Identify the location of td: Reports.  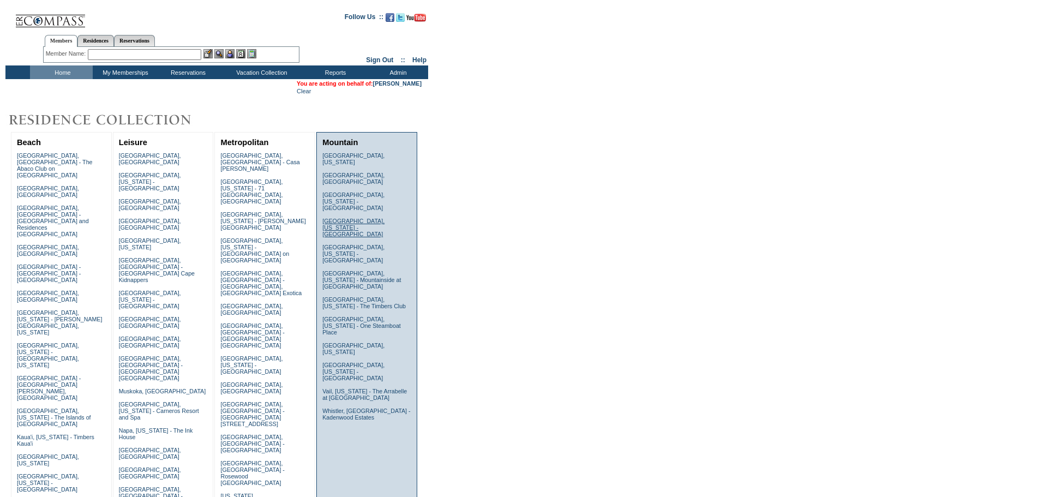
(334, 72).